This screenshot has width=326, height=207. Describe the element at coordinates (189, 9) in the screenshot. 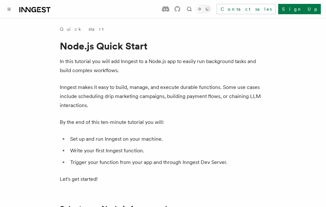

I see `button: Find something...` at that location.